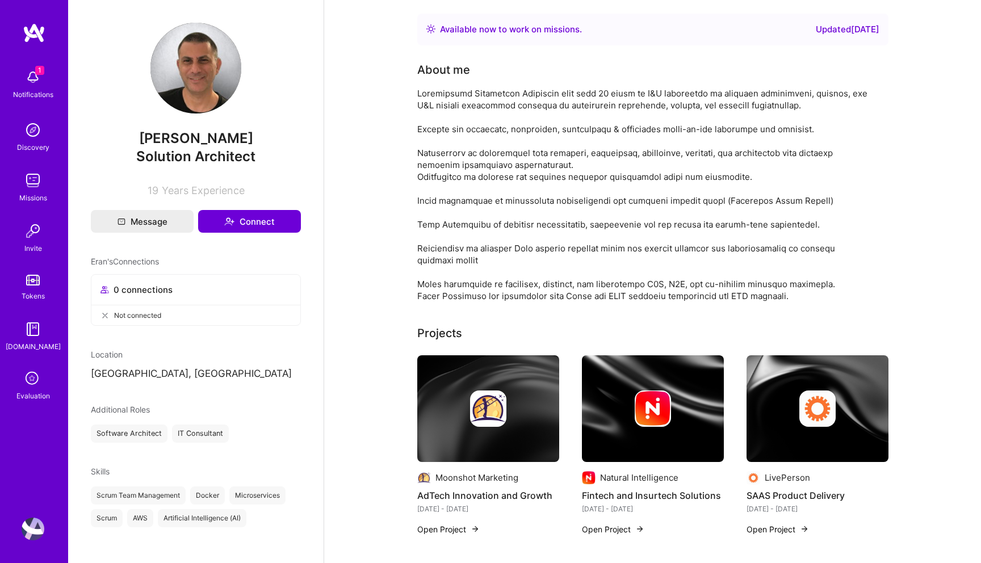  I want to click on span: Skills, so click(100, 471).